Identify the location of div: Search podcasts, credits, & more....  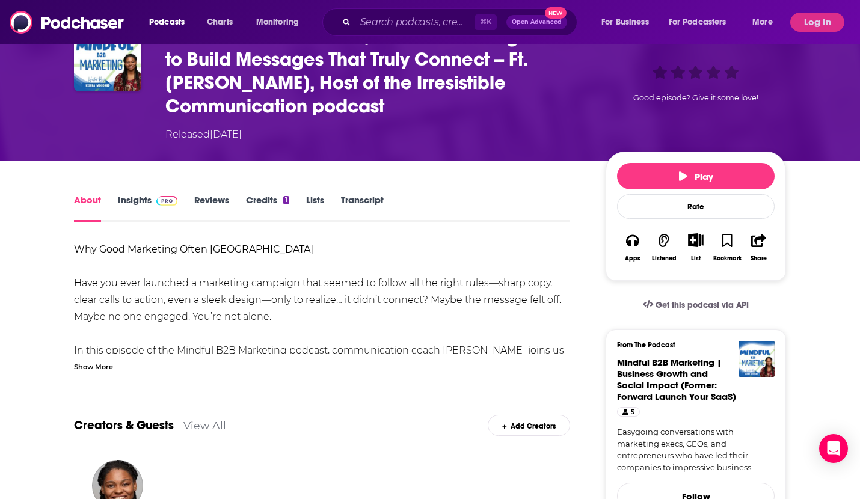
(461, 22).